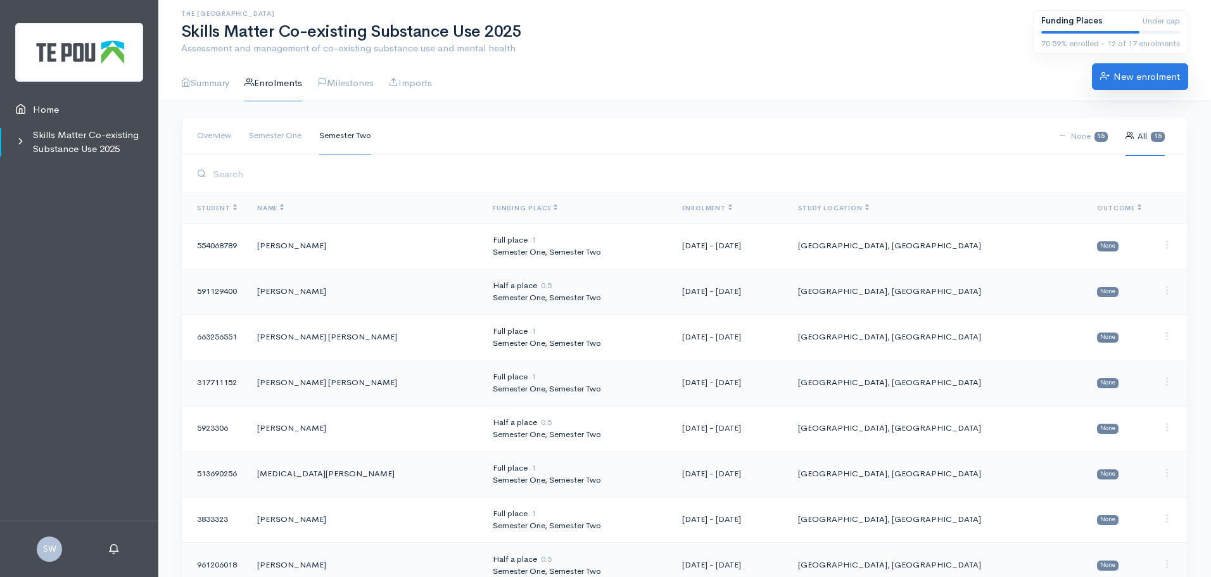 This screenshot has width=1211, height=577. What do you see at coordinates (833, 208) in the screenshot?
I see `span: Study Location` at bounding box center [833, 208].